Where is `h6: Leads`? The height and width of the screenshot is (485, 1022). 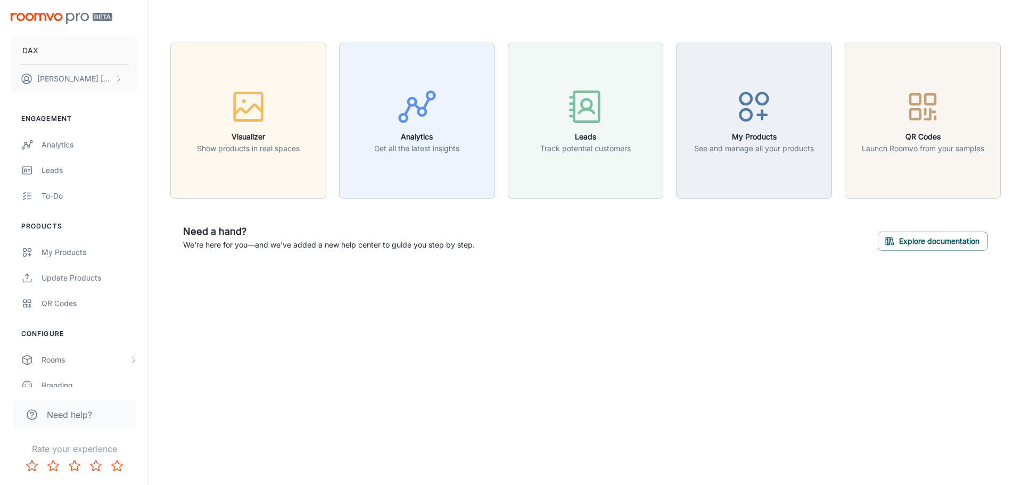
h6: Leads is located at coordinates (586, 137).